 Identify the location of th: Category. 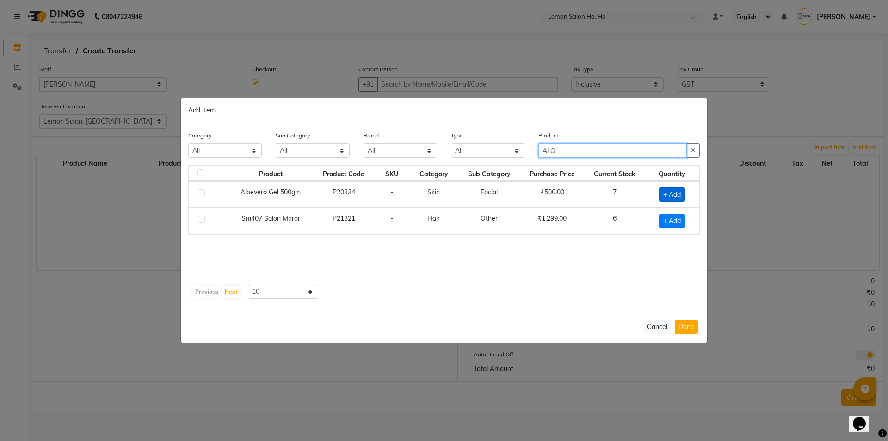
(434, 173).